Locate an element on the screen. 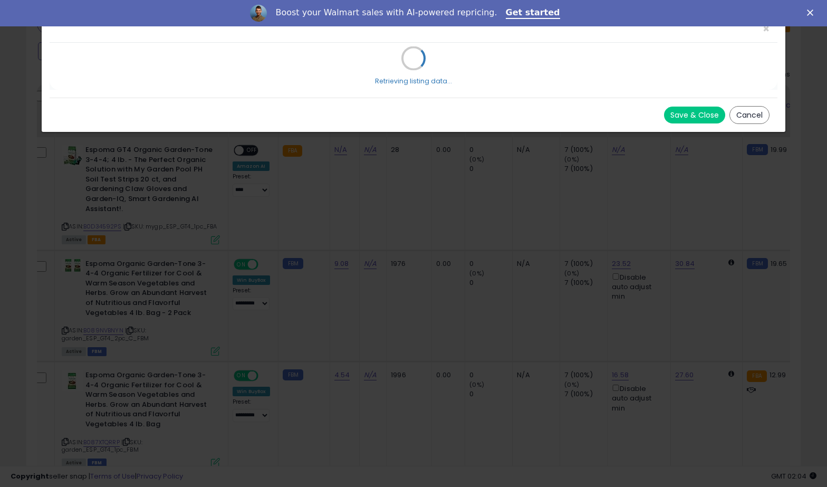 Image resolution: width=827 pixels, height=487 pixels. button: Save & Close is located at coordinates (695, 115).